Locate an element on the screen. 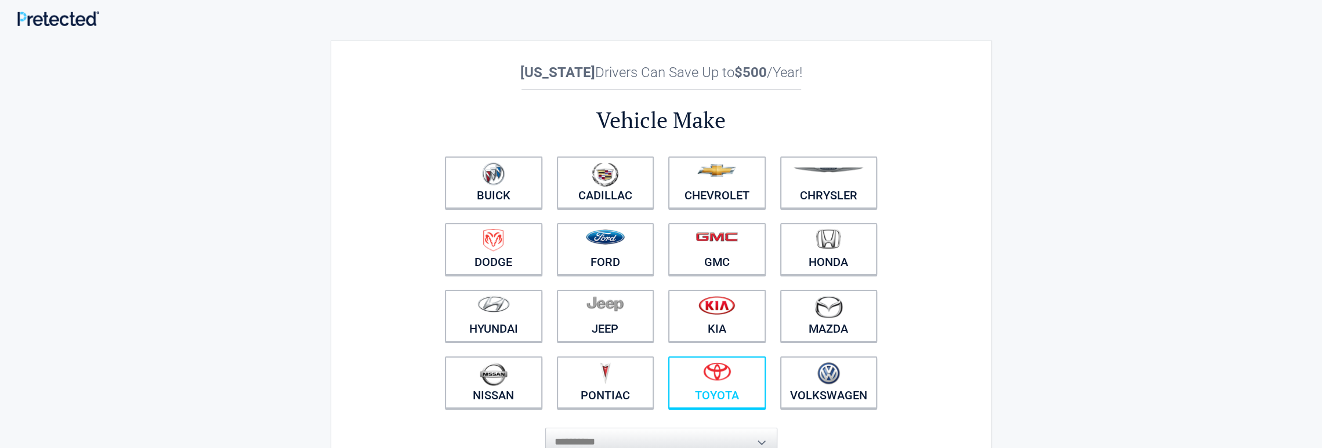 This screenshot has width=1322, height=448. a: Pontiac is located at coordinates (605, 383).